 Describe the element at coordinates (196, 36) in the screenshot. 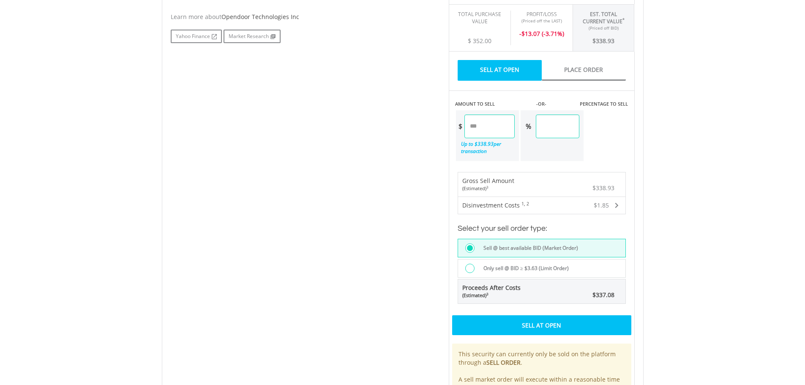

I see `a: Yahoo Finance` at that location.